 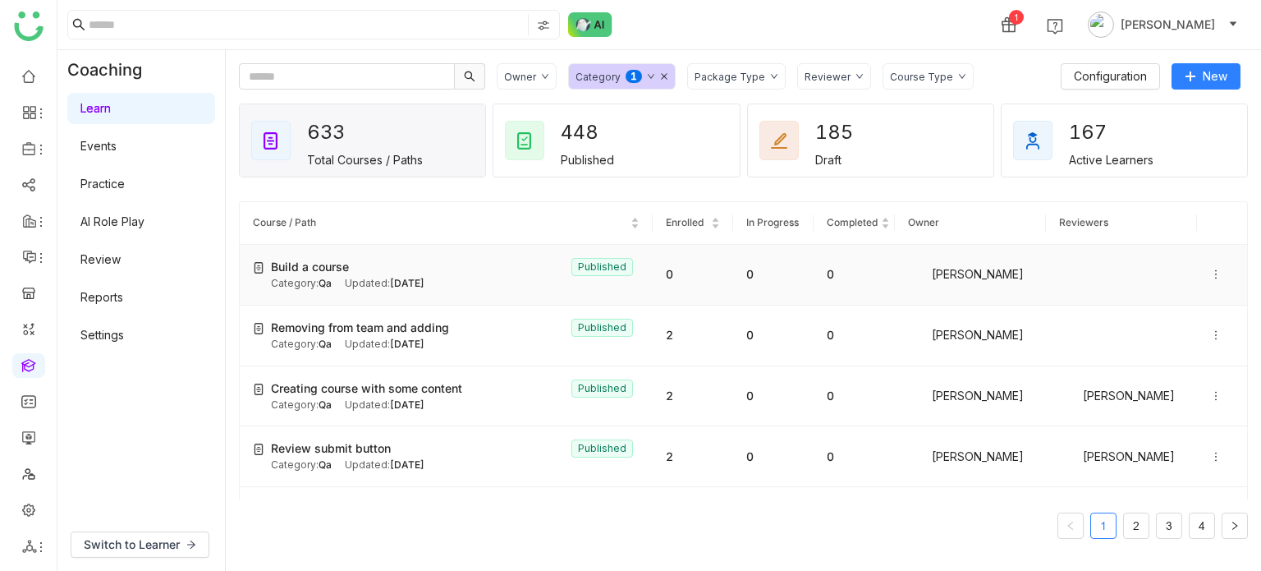 What do you see at coordinates (131, 544) in the screenshot?
I see `span: Switch to Learner` at bounding box center [131, 544].